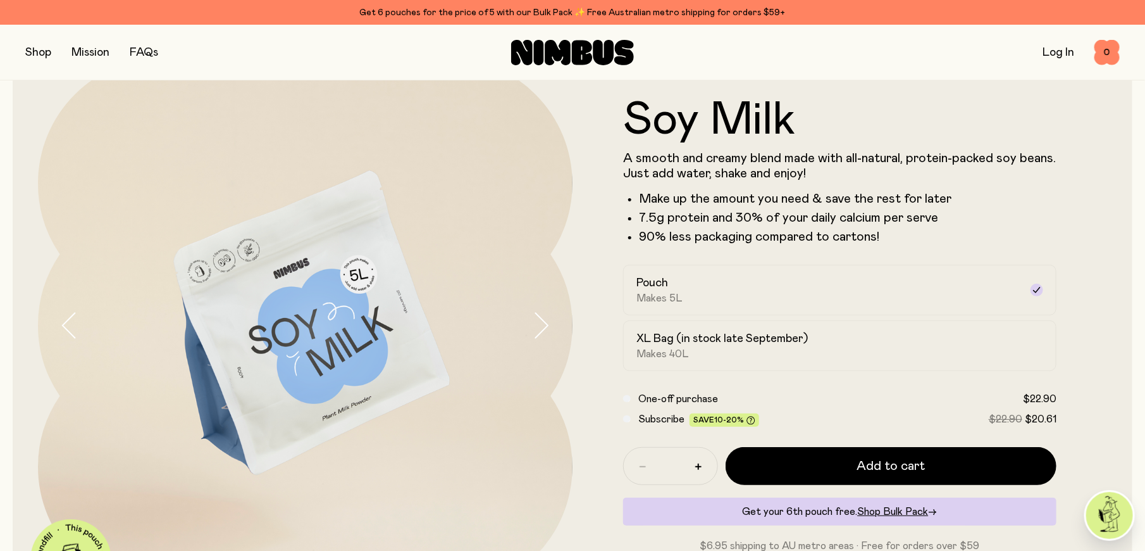 The width and height of the screenshot is (1145, 551). Describe the element at coordinates (840, 166) in the screenshot. I see `p: A smooth and creamy blend made with all-natural, protein-packed soy beans. Just add water, shake ...` at that location.